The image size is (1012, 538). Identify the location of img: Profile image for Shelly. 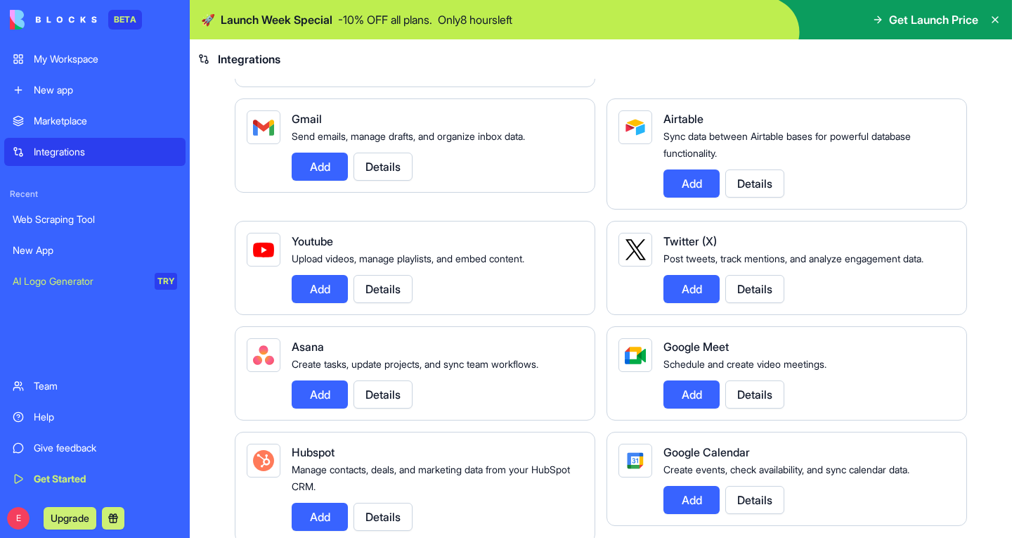
(179, 37).